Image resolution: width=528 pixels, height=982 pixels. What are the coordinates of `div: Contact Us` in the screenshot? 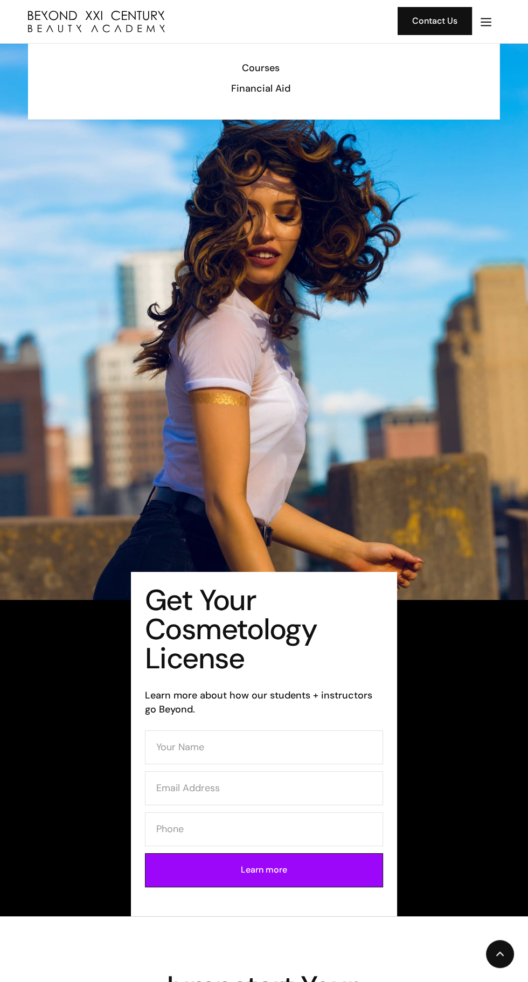 It's located at (435, 21).